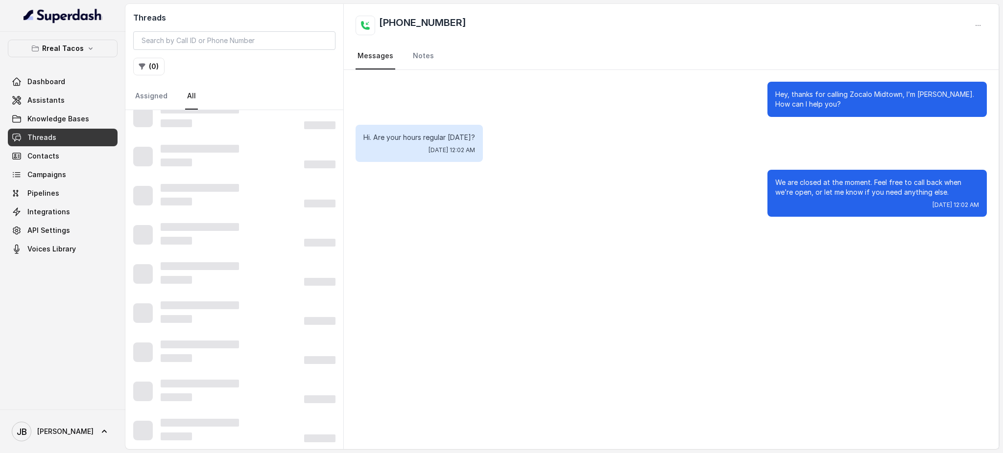  Describe the element at coordinates (63, 212) in the screenshot. I see `a: Integrations` at that location.